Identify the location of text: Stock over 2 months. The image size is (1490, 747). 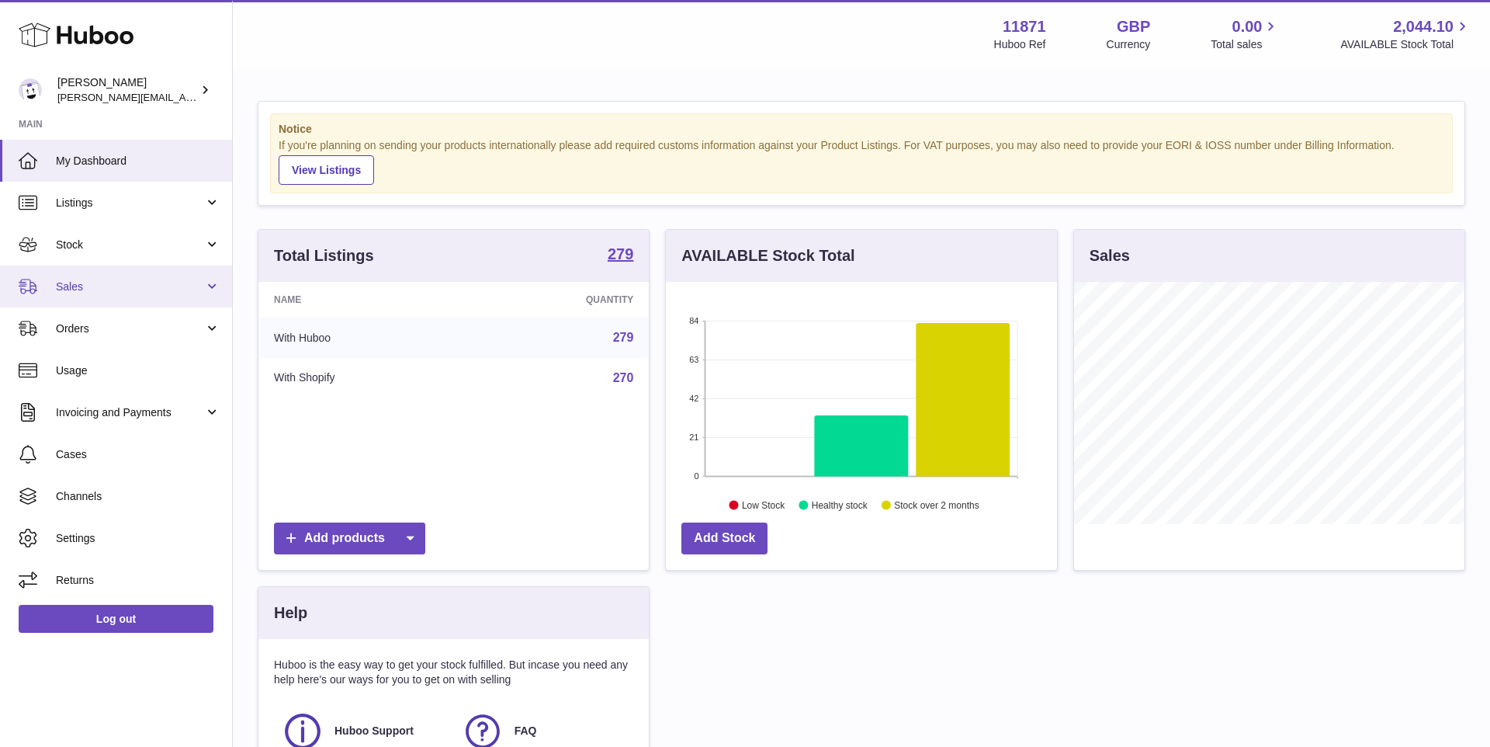
(937, 505).